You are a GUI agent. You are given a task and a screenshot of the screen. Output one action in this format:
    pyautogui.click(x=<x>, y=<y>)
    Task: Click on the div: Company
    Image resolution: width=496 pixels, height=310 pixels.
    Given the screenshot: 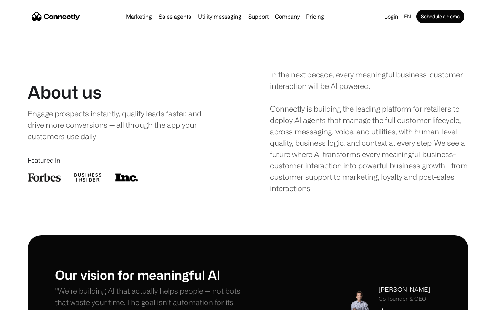 What is the action you would take?
    pyautogui.click(x=287, y=17)
    